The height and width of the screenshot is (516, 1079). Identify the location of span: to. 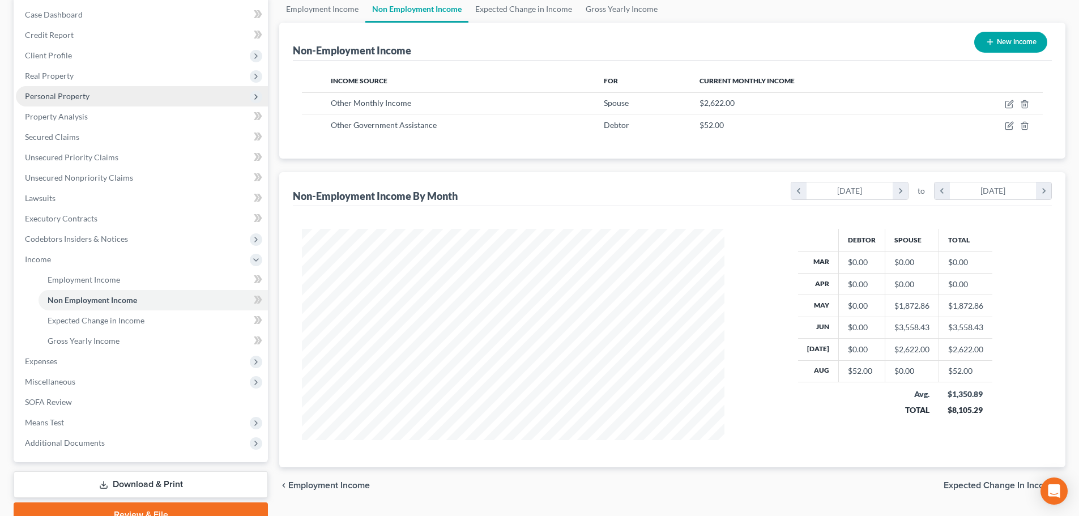
(921, 191).